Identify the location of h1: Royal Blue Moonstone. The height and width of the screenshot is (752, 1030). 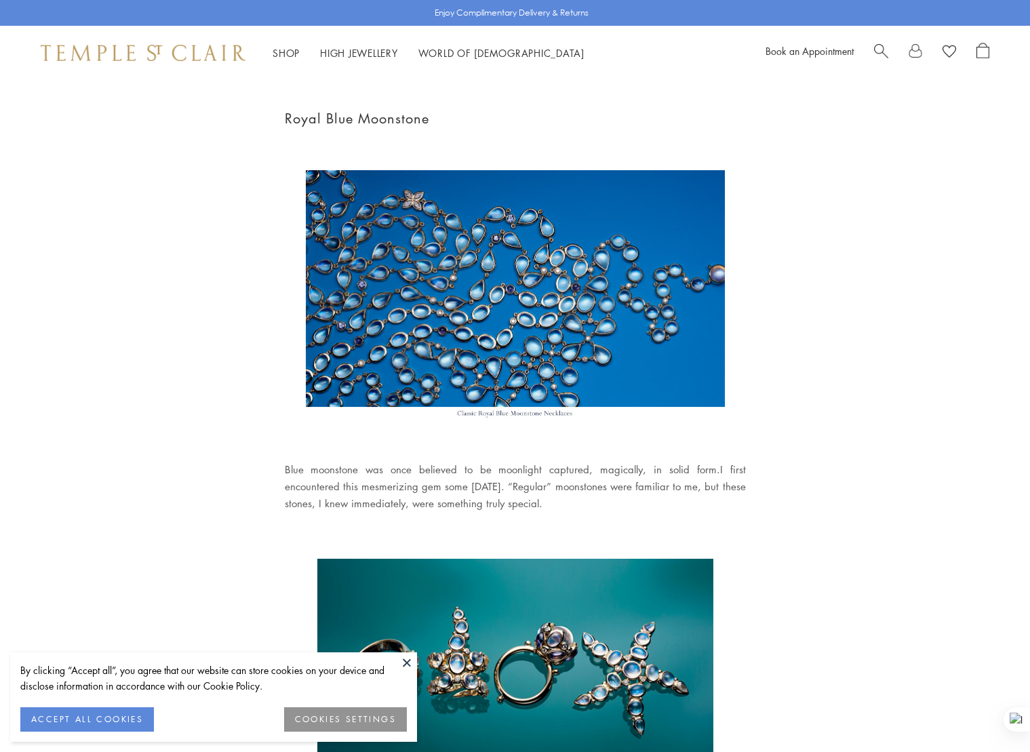
(515, 118).